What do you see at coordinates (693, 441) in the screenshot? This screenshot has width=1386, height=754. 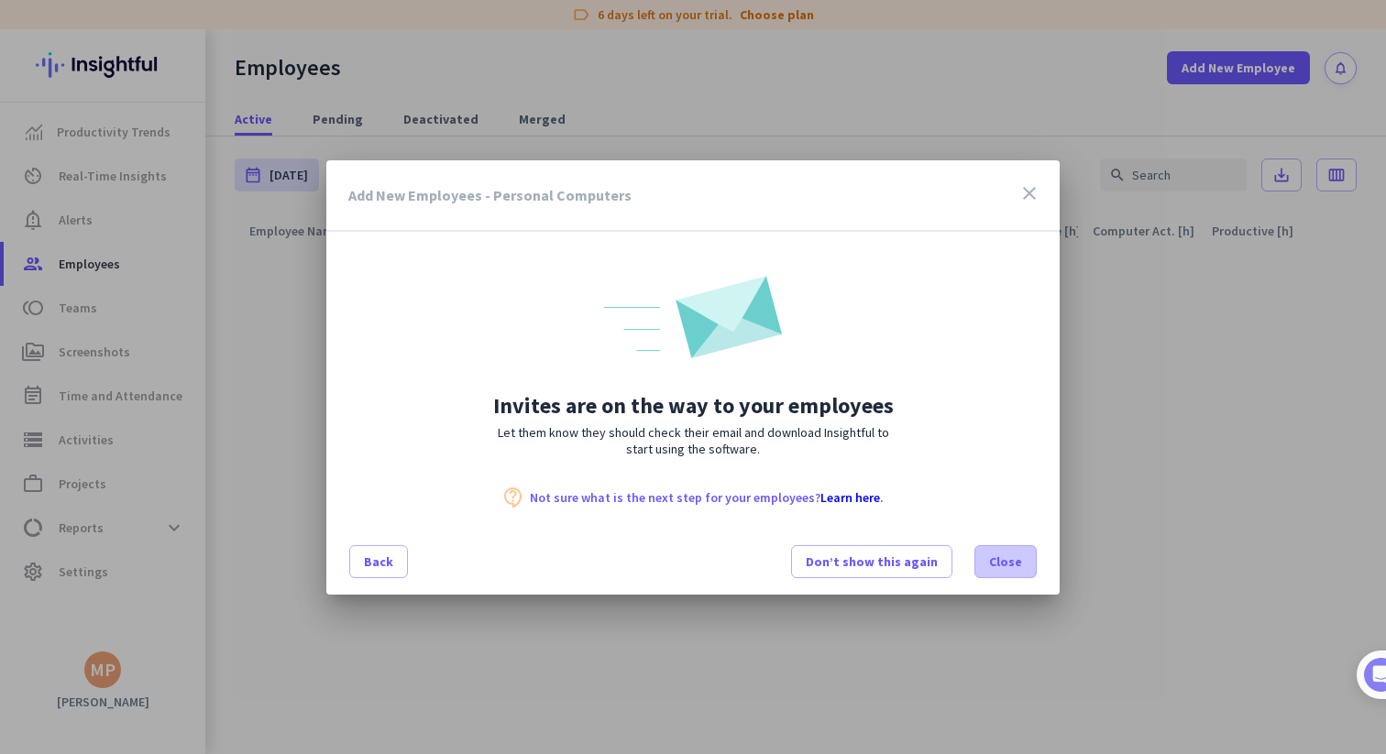 I see `p: Let them know they should check their email and download Insightful to start using the software.` at bounding box center [693, 441].